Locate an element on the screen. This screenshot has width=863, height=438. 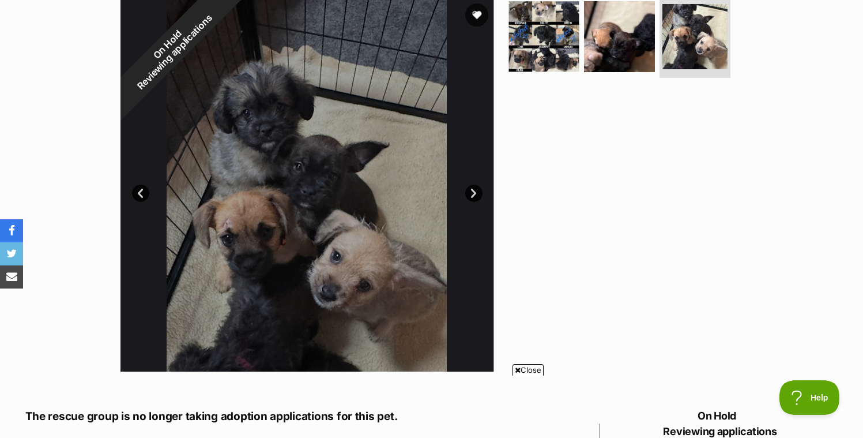
button: favourite is located at coordinates (477, 15).